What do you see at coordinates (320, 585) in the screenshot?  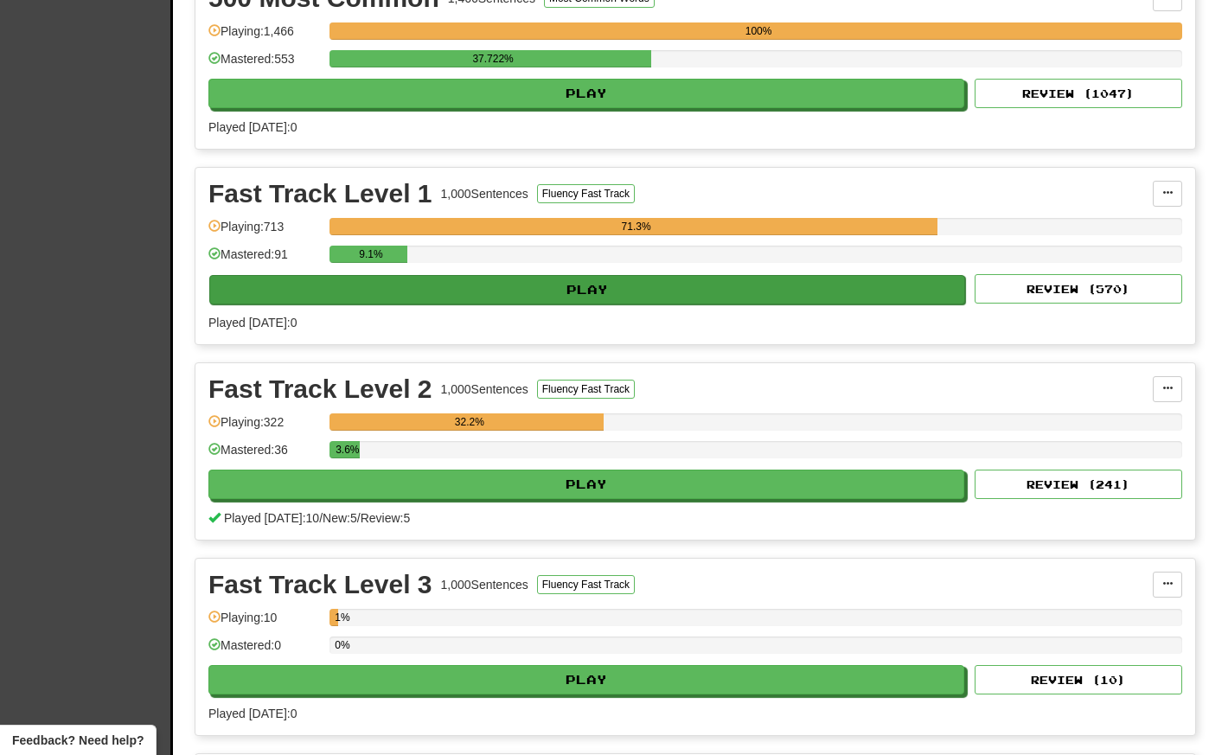 I see `div: Fast Track Level 3` at bounding box center [320, 585].